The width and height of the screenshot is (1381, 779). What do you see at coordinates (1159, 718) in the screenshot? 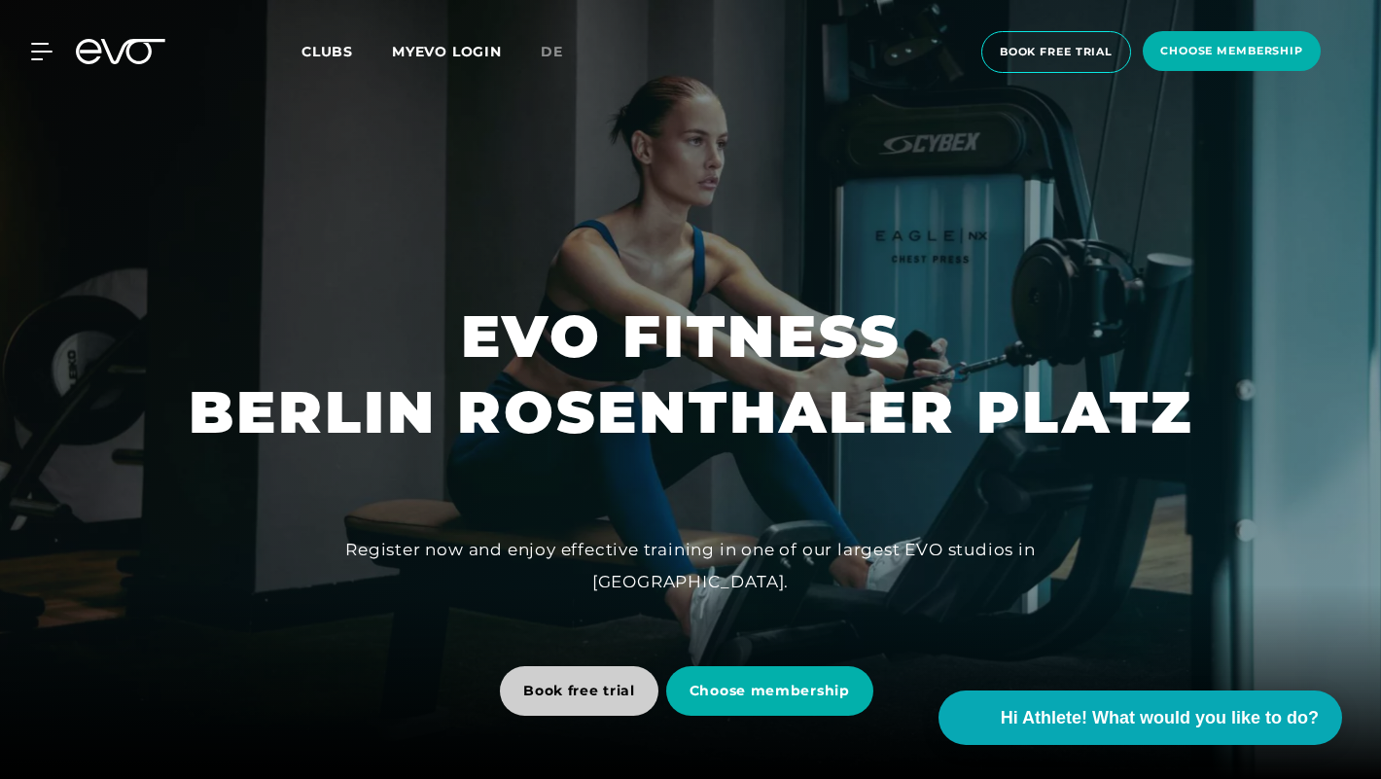
I see `span: Hi Athlete! What would you like to do?` at bounding box center [1159, 718].